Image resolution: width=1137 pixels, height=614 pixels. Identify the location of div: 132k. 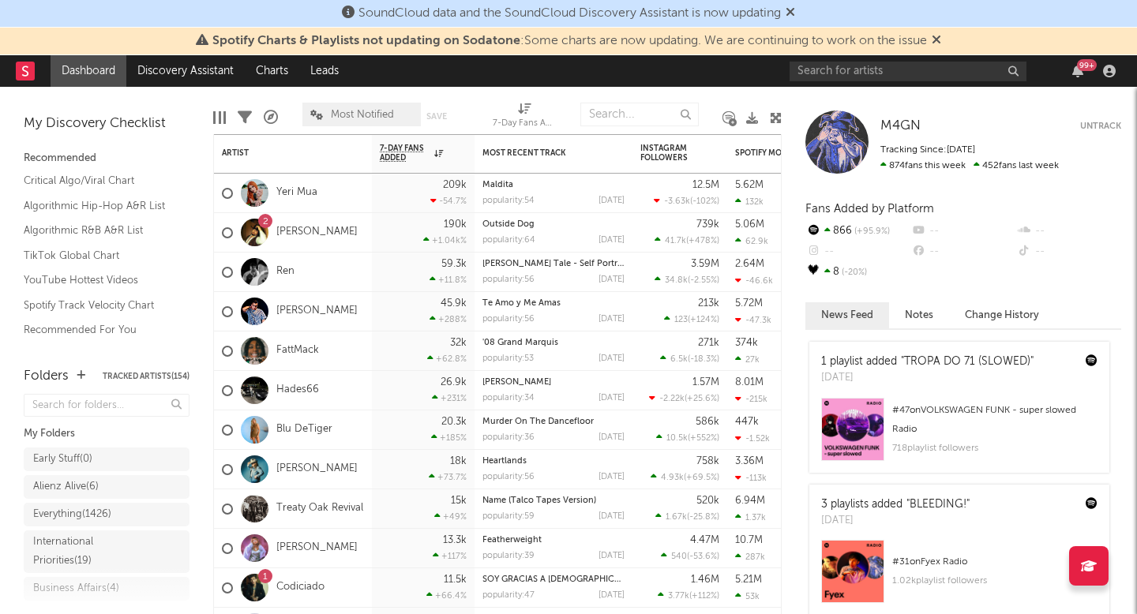
(749, 201).